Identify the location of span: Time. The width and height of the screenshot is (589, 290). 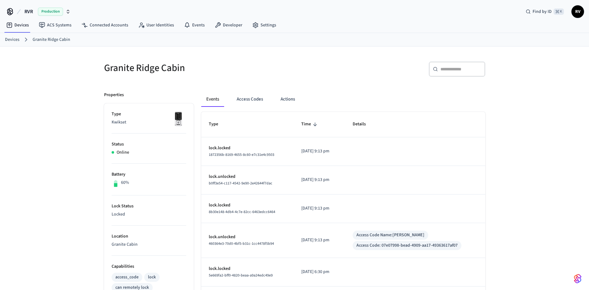
(310, 124).